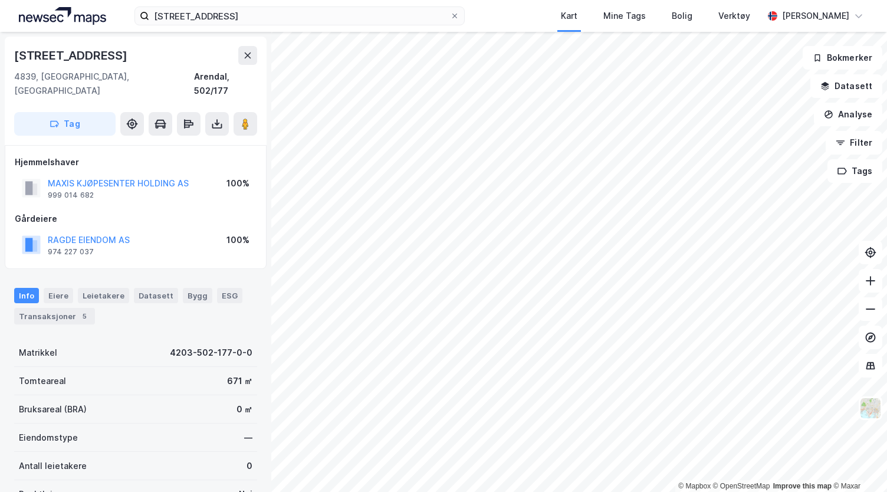 The image size is (887, 492). What do you see at coordinates (858, 464) in the screenshot?
I see `div: Kontrollprogram for chat` at bounding box center [858, 464].